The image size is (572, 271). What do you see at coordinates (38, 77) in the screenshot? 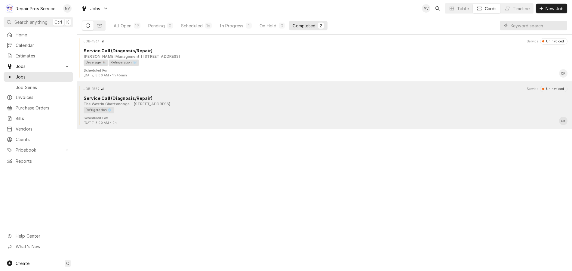
I see `a: Jobs` at bounding box center [38, 77].